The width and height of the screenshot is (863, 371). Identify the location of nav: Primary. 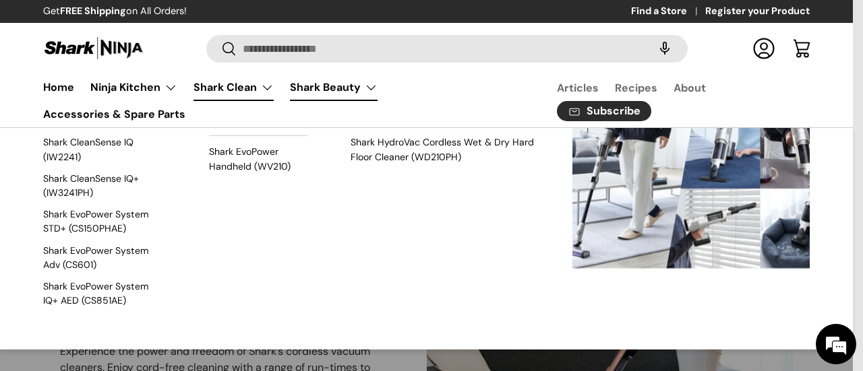
(284, 100).